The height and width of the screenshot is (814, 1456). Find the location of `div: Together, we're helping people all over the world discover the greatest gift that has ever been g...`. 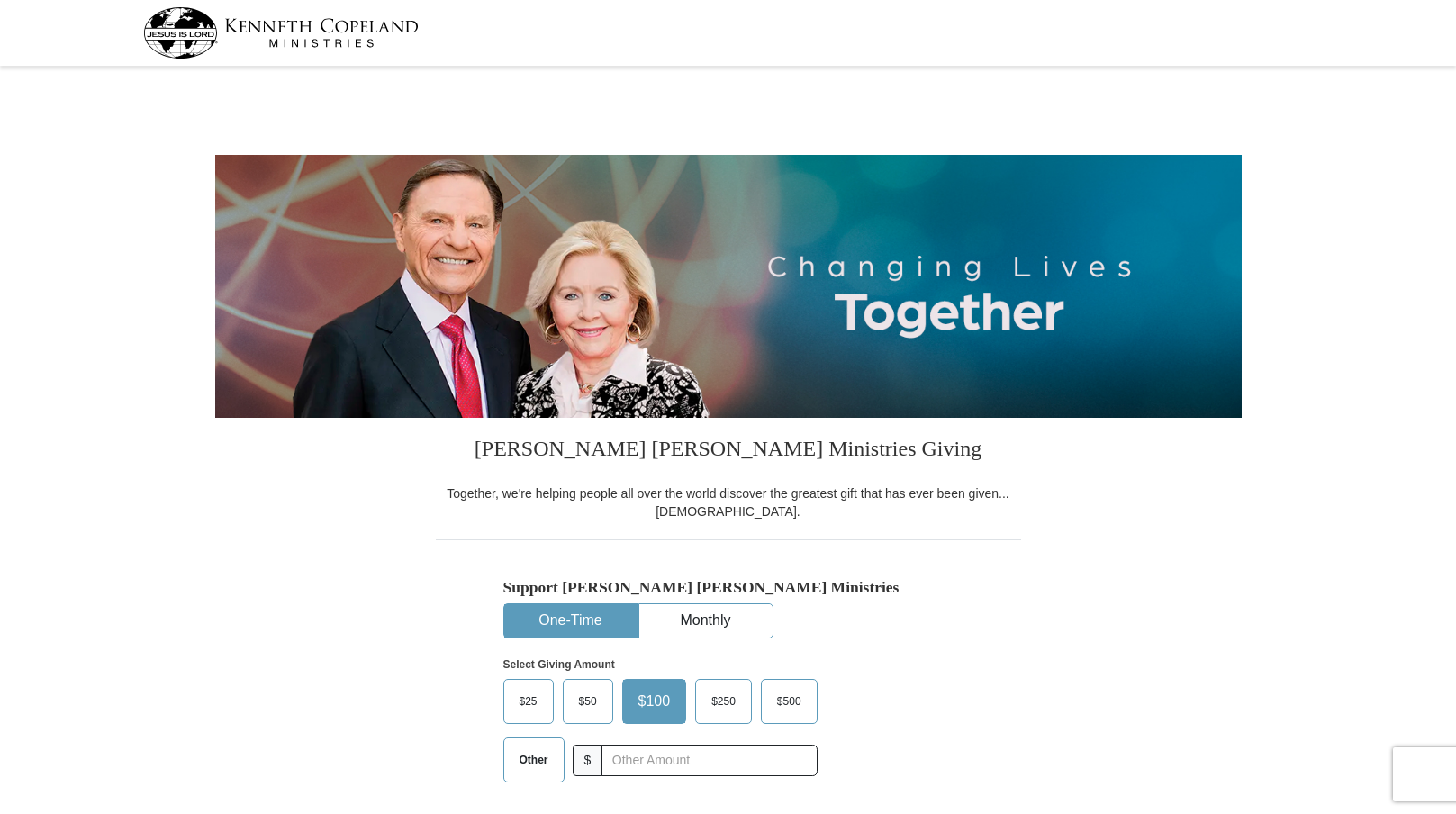

div: Together, we're helping people all over the world discover the greatest gift that has ever been g... is located at coordinates (728, 503).